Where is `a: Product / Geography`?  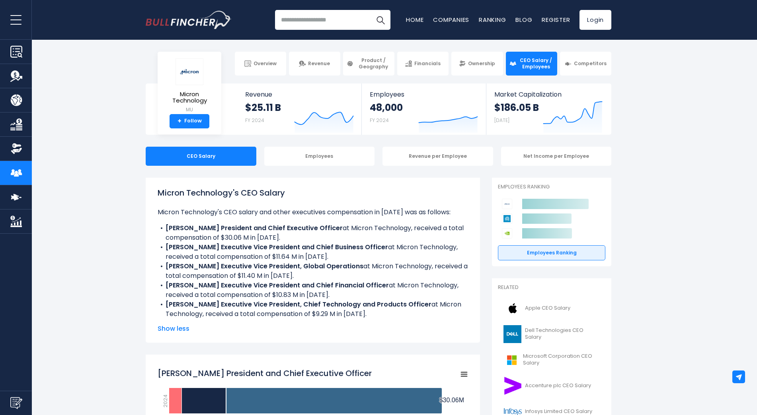
a: Product / Geography is located at coordinates (368, 64).